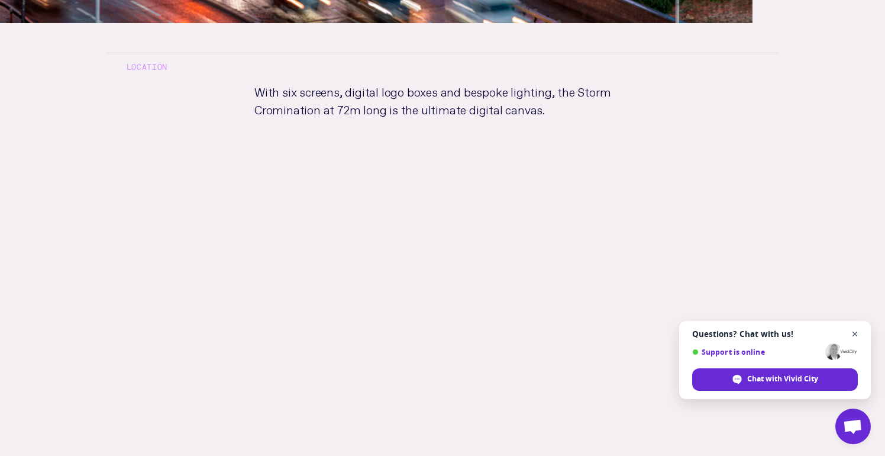  What do you see at coordinates (443, 67) in the screenshot?
I see `h3: Location` at bounding box center [443, 67].